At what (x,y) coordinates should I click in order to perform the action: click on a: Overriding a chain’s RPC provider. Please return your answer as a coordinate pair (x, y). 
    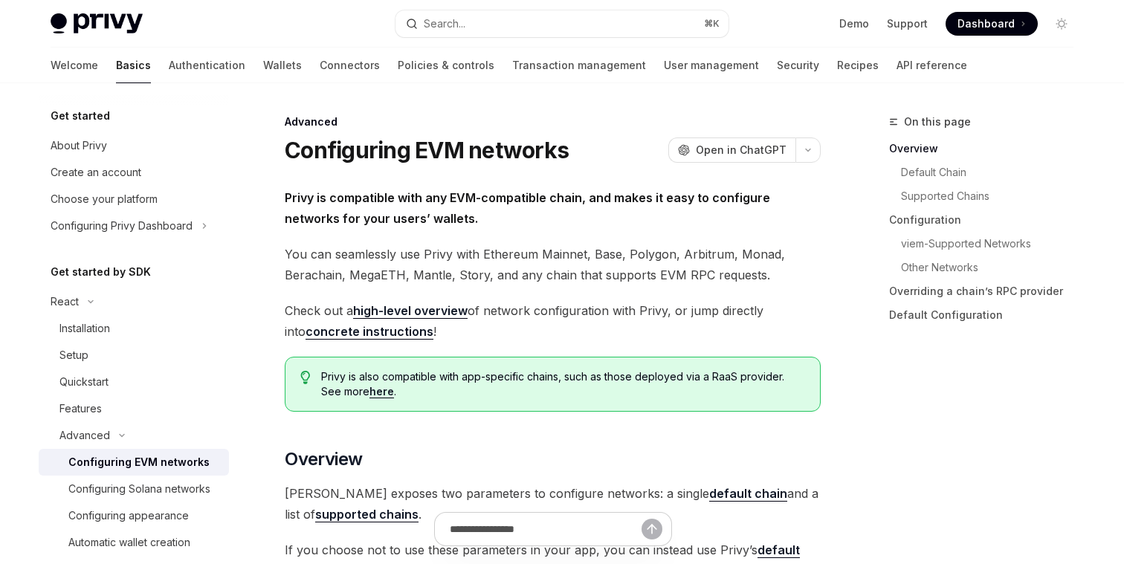
    Looking at the image, I should click on (987, 291).